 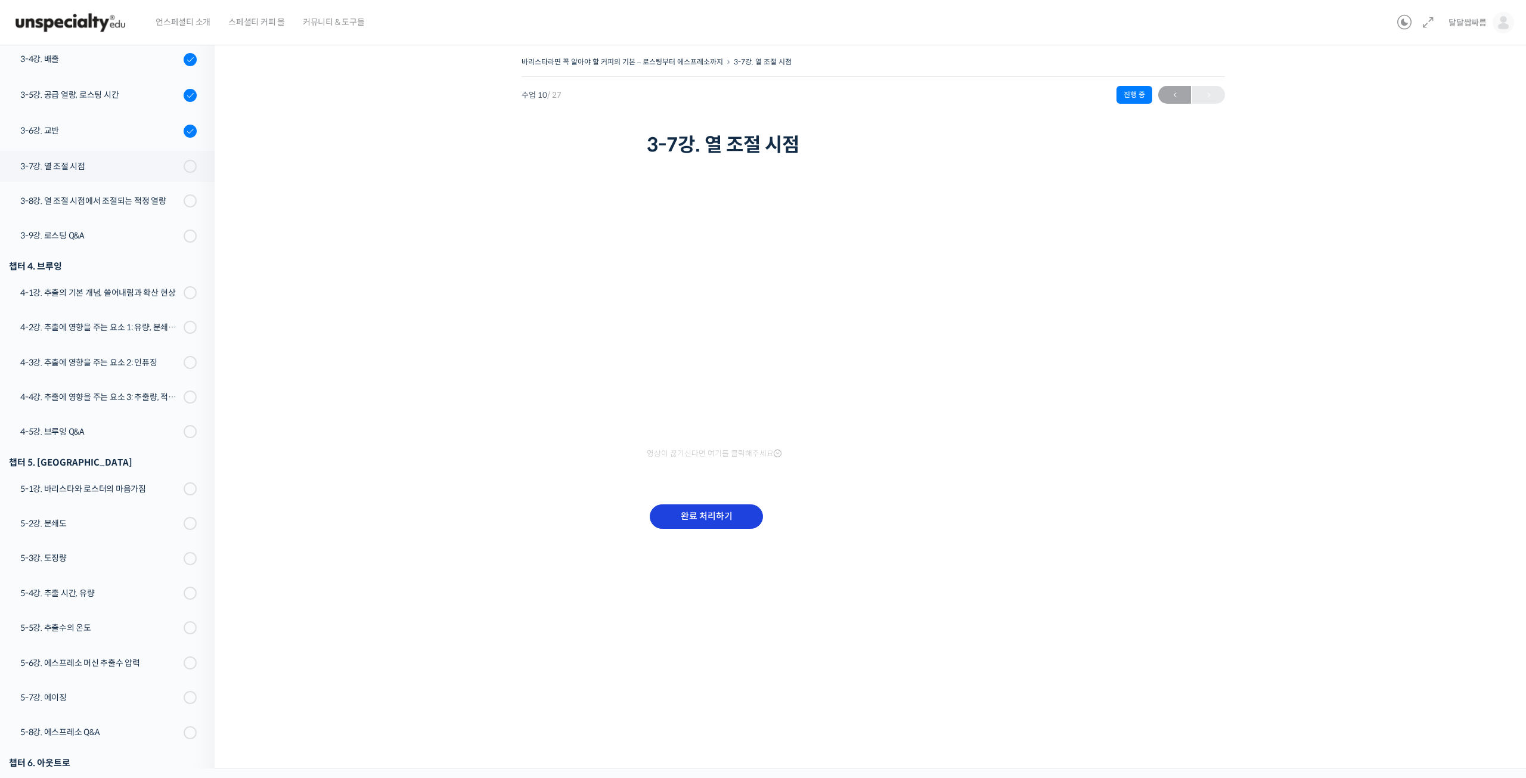 I want to click on span: 설정, so click(x=191, y=400).